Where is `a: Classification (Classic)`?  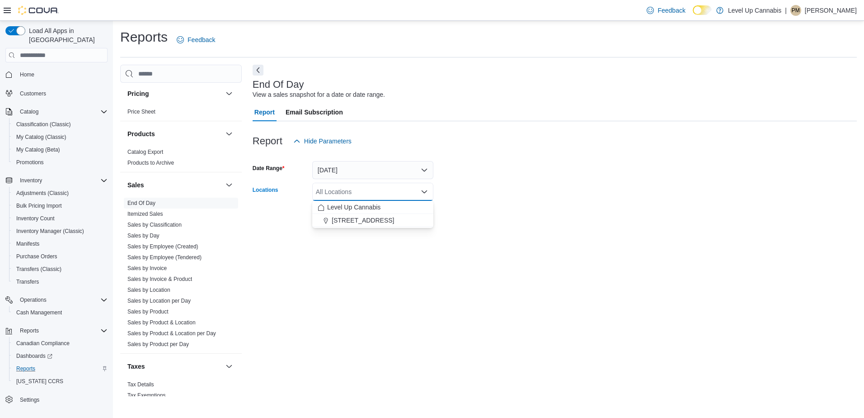 a: Classification (Classic) is located at coordinates (43, 124).